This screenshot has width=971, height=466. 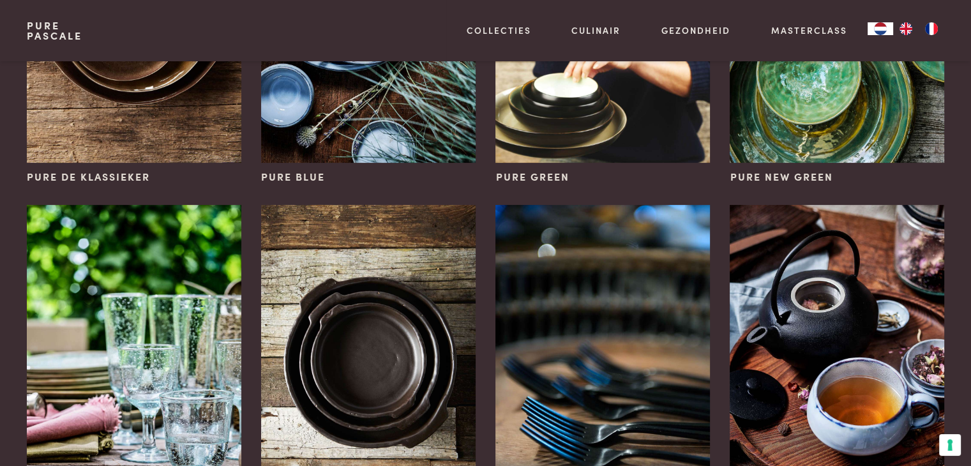 I want to click on a: Culinair, so click(x=596, y=30).